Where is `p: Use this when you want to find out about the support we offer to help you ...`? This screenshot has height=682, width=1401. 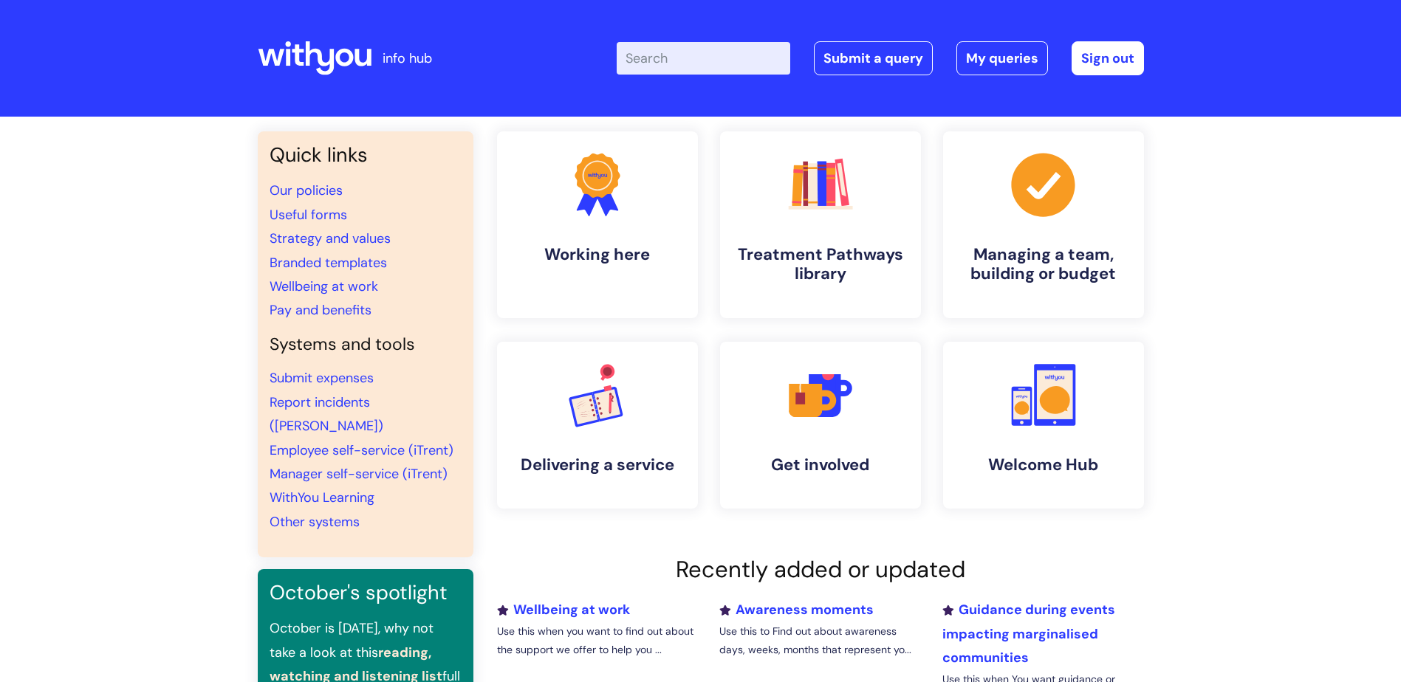
p: Use this when you want to find out about the support we offer to help you ... is located at coordinates (597, 641).